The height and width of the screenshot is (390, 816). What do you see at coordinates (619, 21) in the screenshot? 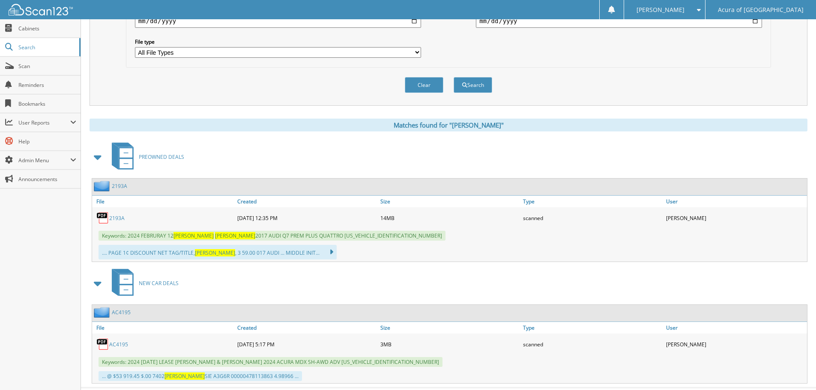
I see `input: end` at bounding box center [619, 21].